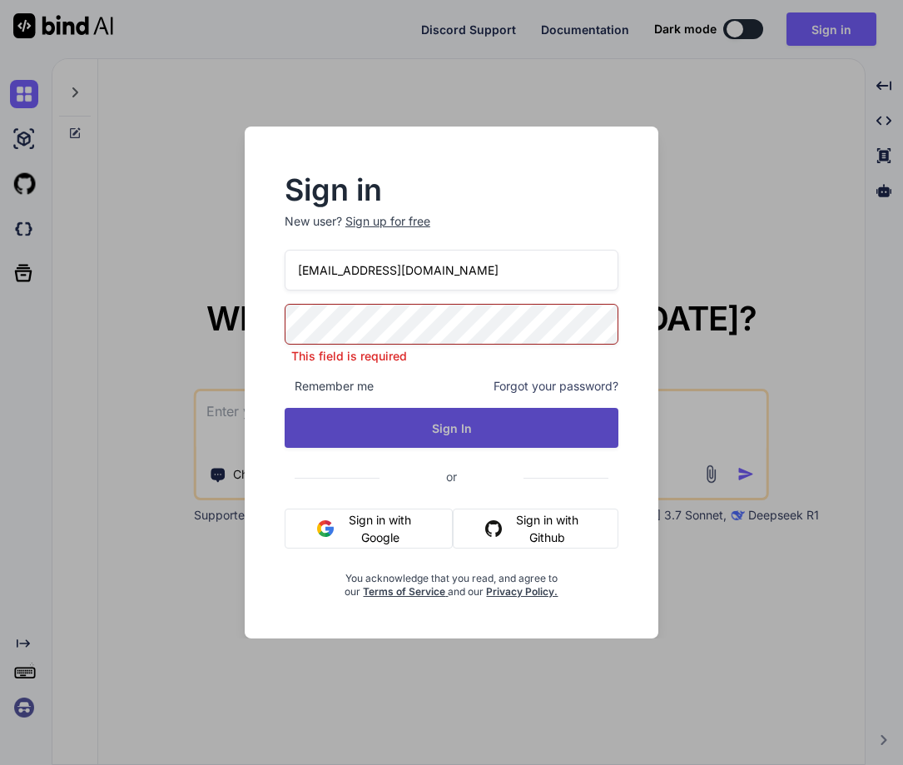 Image resolution: width=903 pixels, height=765 pixels. What do you see at coordinates (451, 270) in the screenshot?
I see `input: Login or Email` at bounding box center [451, 270].